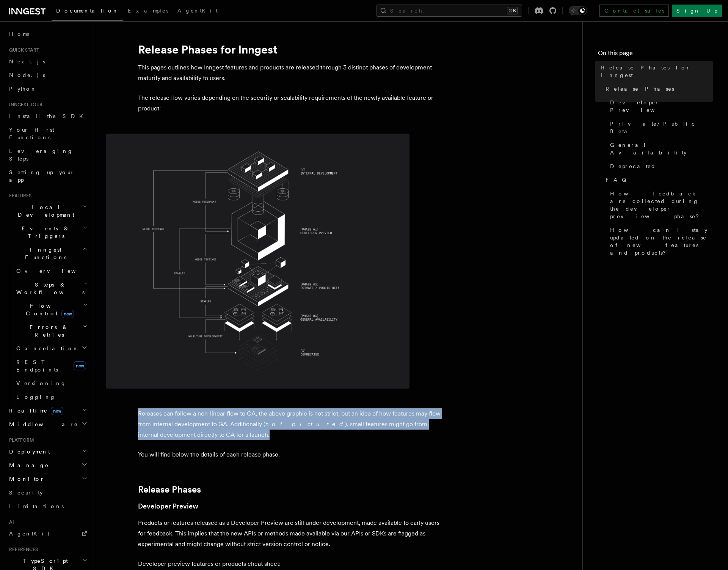 The height and width of the screenshot is (570, 728). Describe the element at coordinates (47, 61) in the screenshot. I see `a: Next.js` at that location.